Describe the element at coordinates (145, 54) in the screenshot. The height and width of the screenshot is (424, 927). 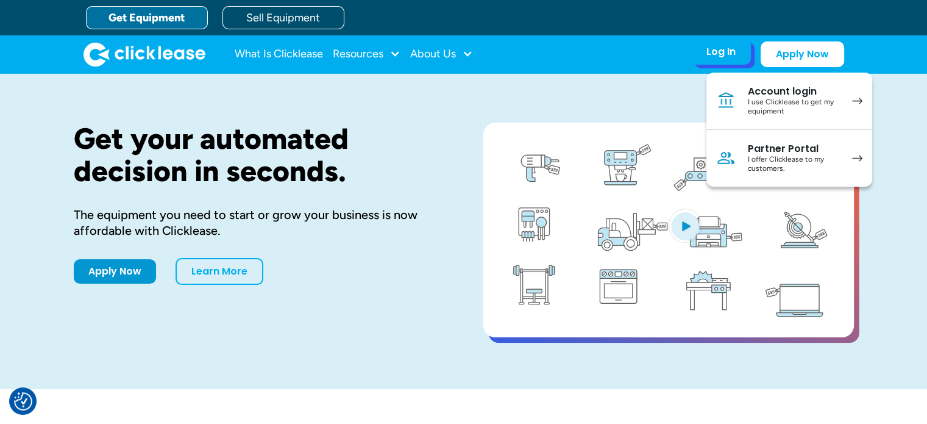
I see `a: home` at that location.